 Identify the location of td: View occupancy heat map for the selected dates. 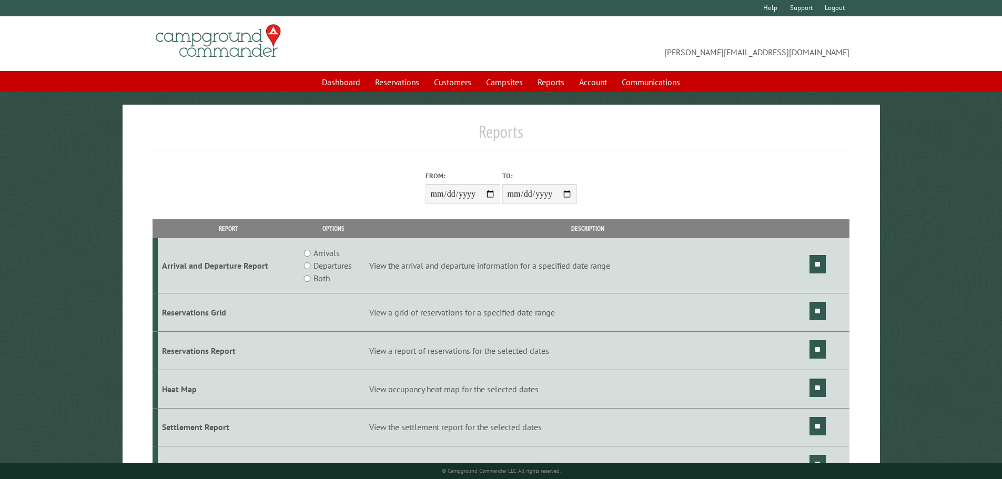
(587, 389).